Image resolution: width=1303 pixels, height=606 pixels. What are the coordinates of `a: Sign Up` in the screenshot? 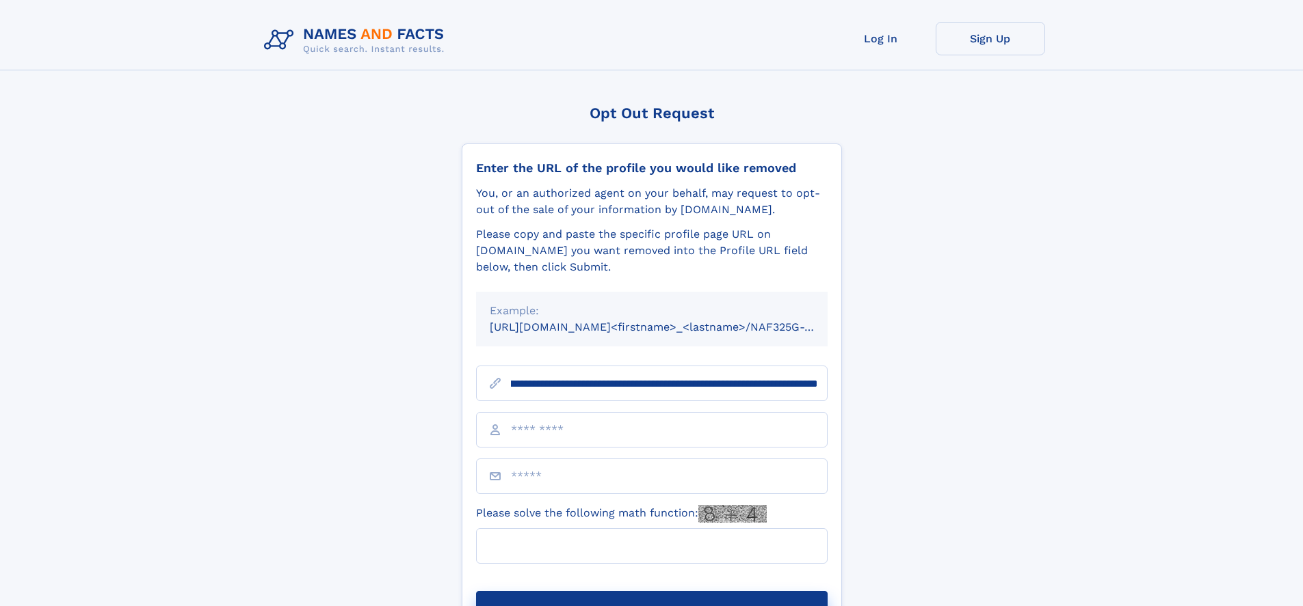 It's located at (990, 38).